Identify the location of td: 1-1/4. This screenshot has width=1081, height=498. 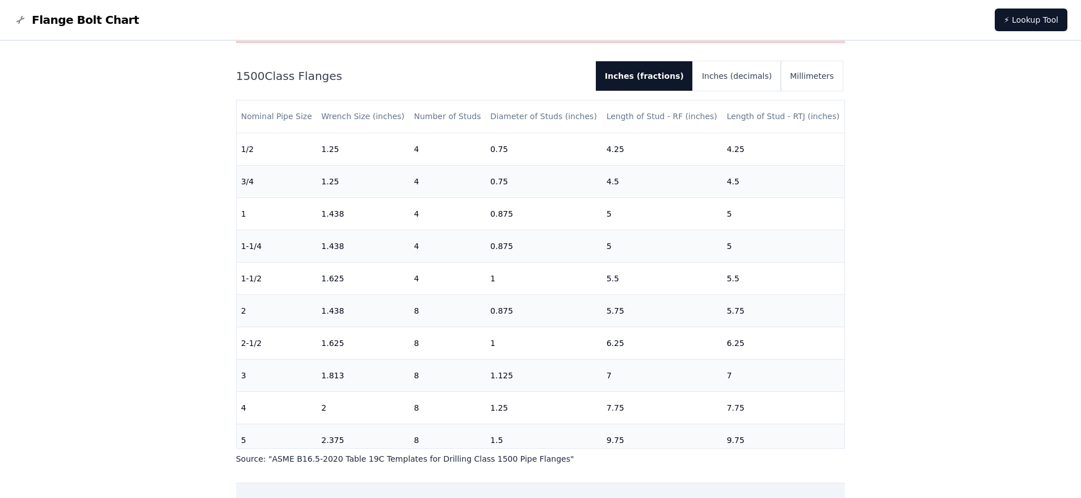
(277, 246).